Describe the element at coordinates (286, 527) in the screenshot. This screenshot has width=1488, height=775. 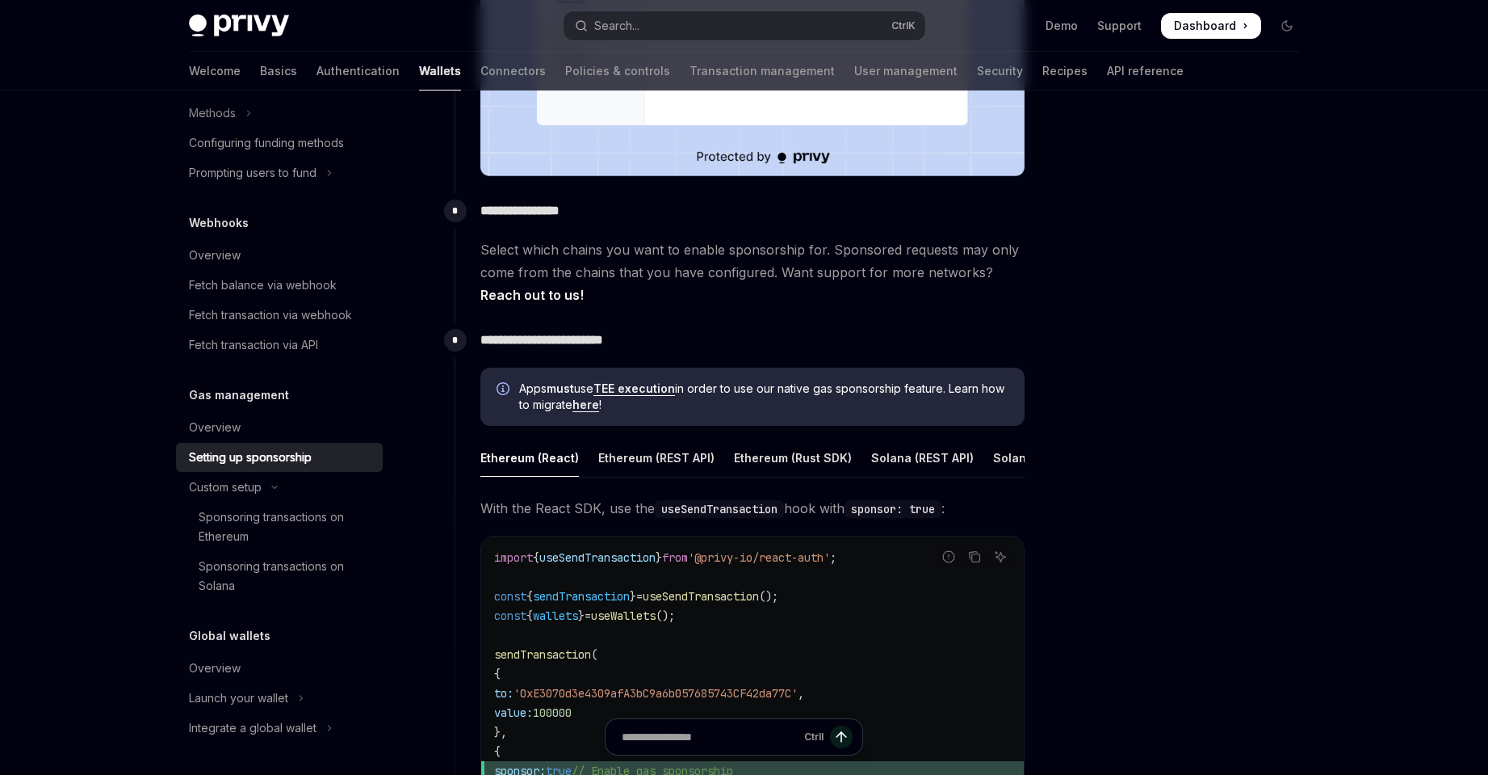
I see `div: Sponsoring transactions on Ethereum` at that location.